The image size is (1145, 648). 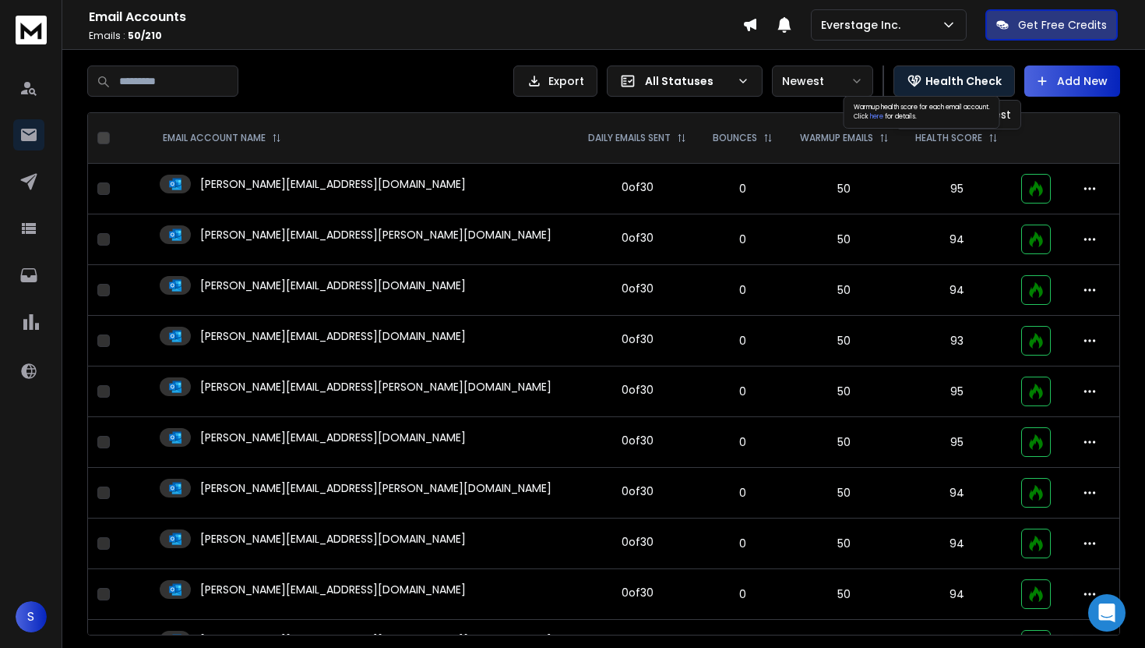 What do you see at coordinates (415, 36) in the screenshot?
I see `p: Emails :` at bounding box center [415, 36].